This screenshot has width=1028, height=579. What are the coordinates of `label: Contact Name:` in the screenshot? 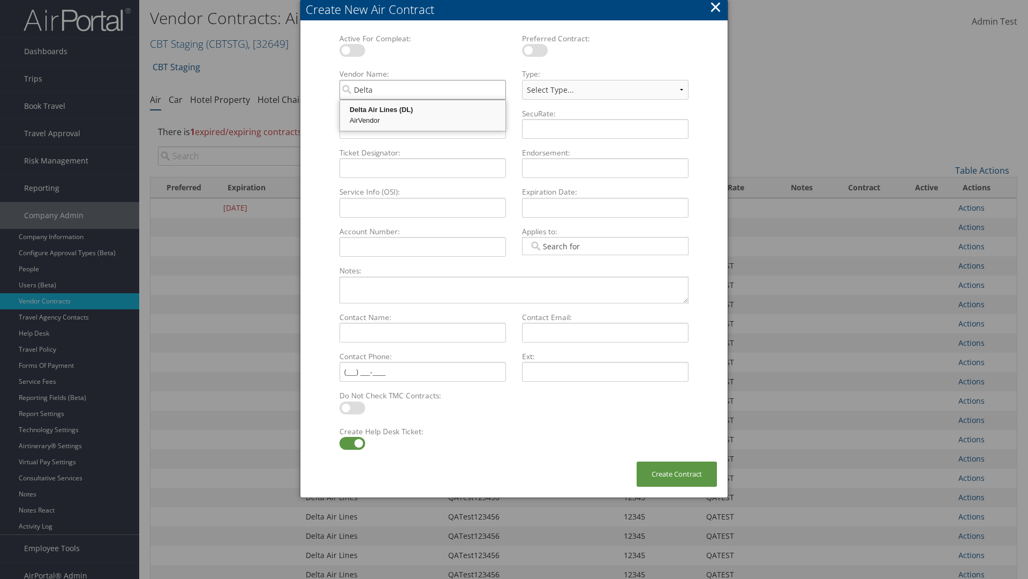 It's located at (423, 317).